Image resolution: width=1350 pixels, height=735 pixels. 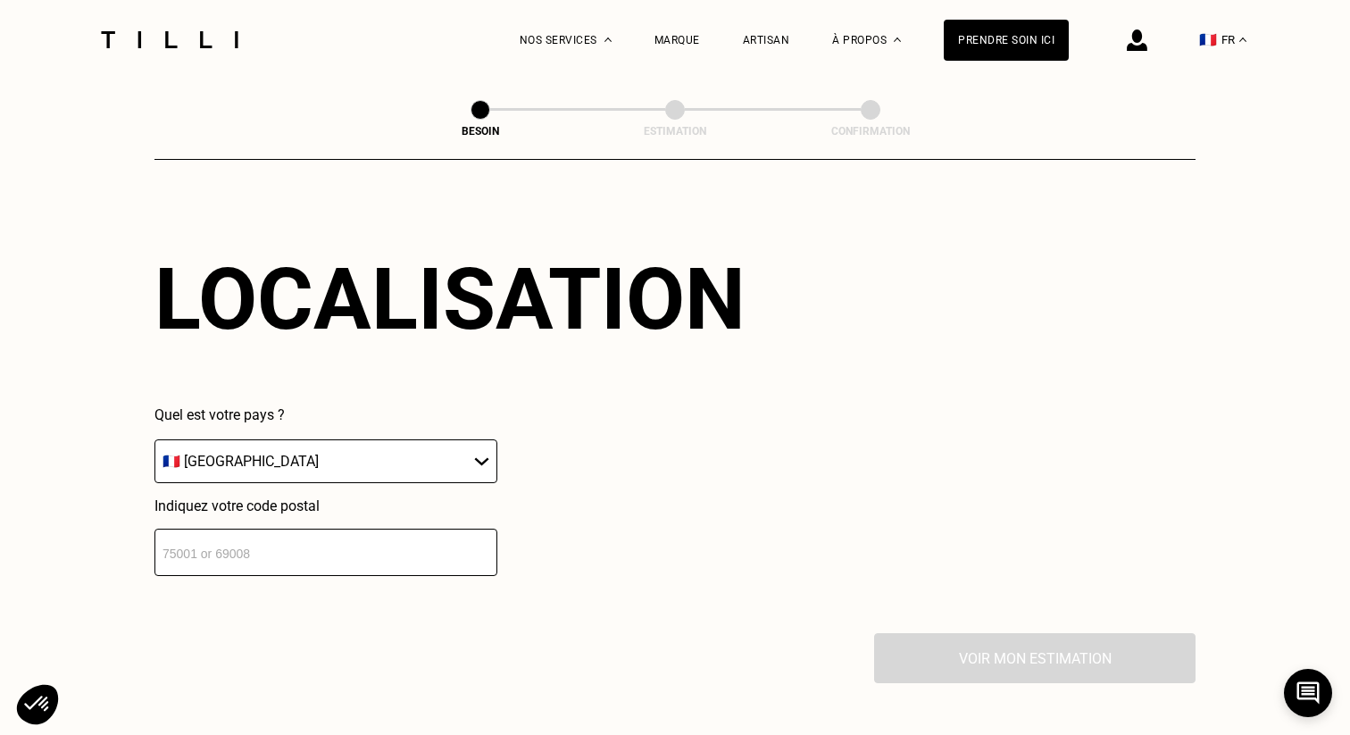 I want to click on a: Logo du service de couturière Tilli, so click(x=170, y=39).